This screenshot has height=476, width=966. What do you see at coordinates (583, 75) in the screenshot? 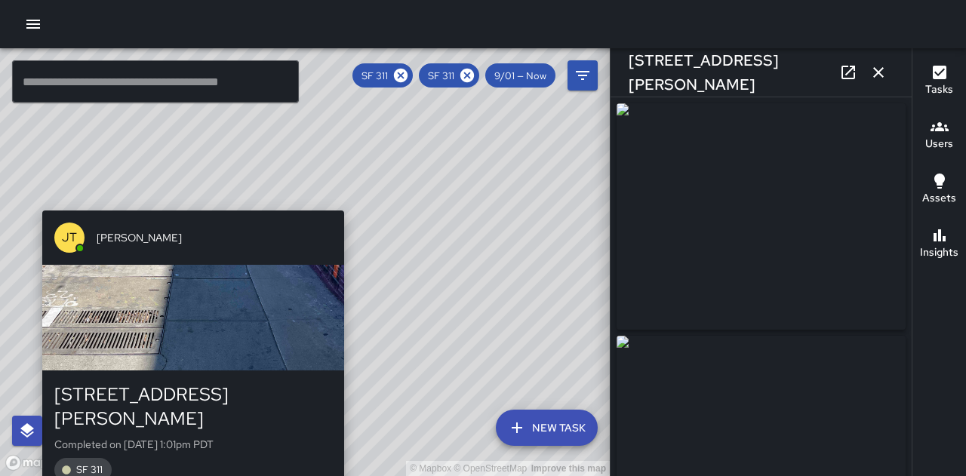
I see `button: Filters` at bounding box center [583, 75].